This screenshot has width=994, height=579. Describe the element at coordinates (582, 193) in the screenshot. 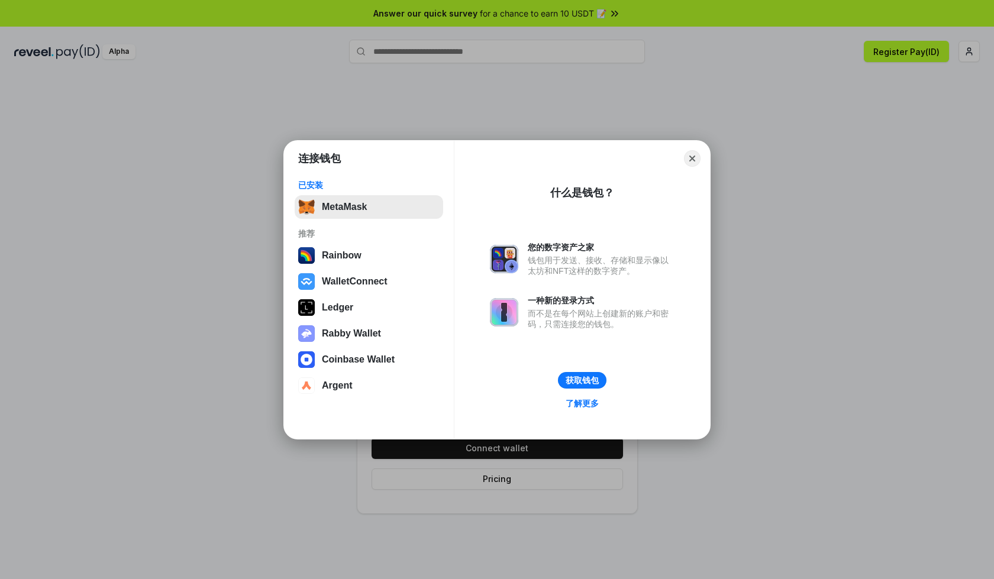

I see `div: 什么是钱包？` at that location.